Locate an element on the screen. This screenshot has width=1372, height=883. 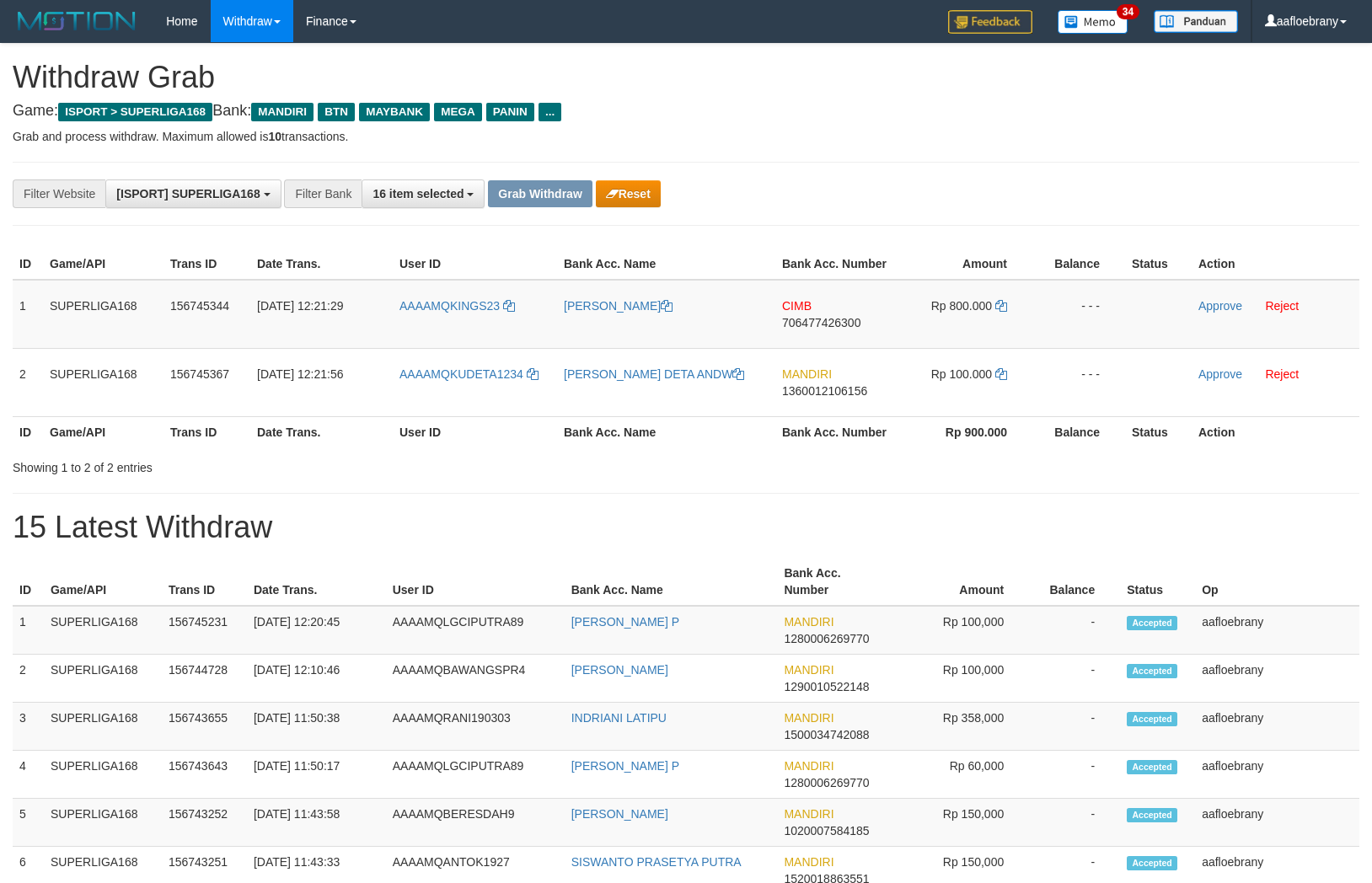
span: Copy 1290010522148 to clipboard is located at coordinates (826, 687).